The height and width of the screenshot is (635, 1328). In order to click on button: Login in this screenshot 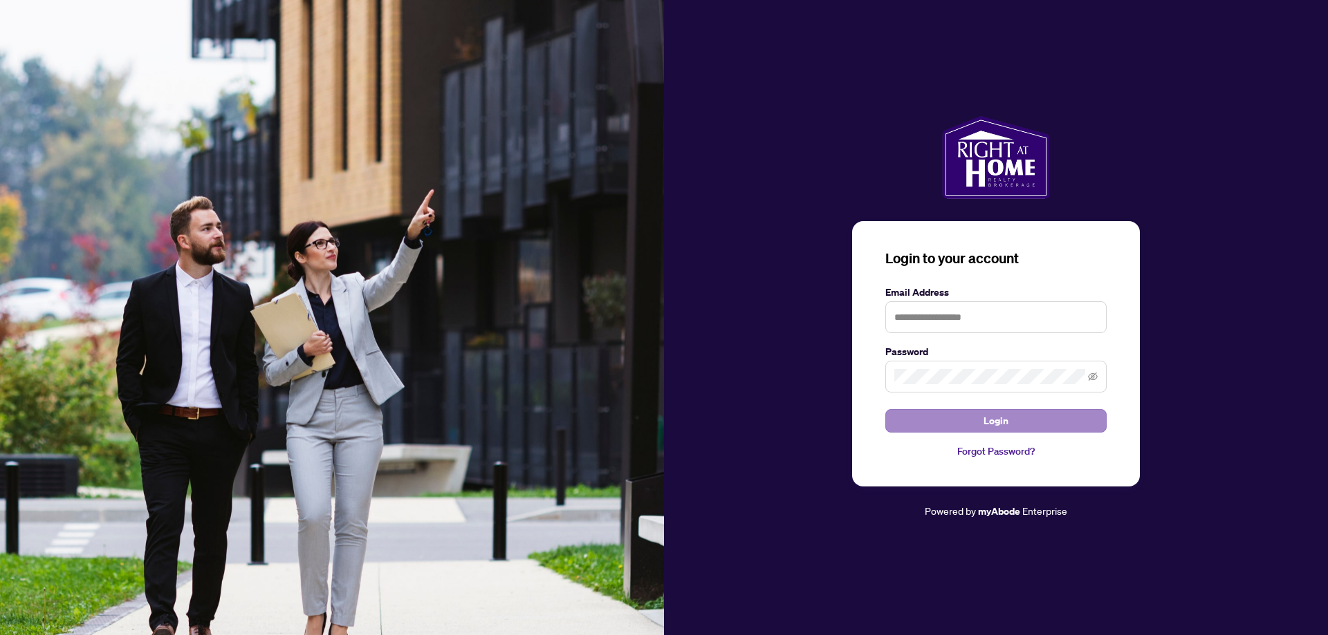, I will do `click(996, 421)`.